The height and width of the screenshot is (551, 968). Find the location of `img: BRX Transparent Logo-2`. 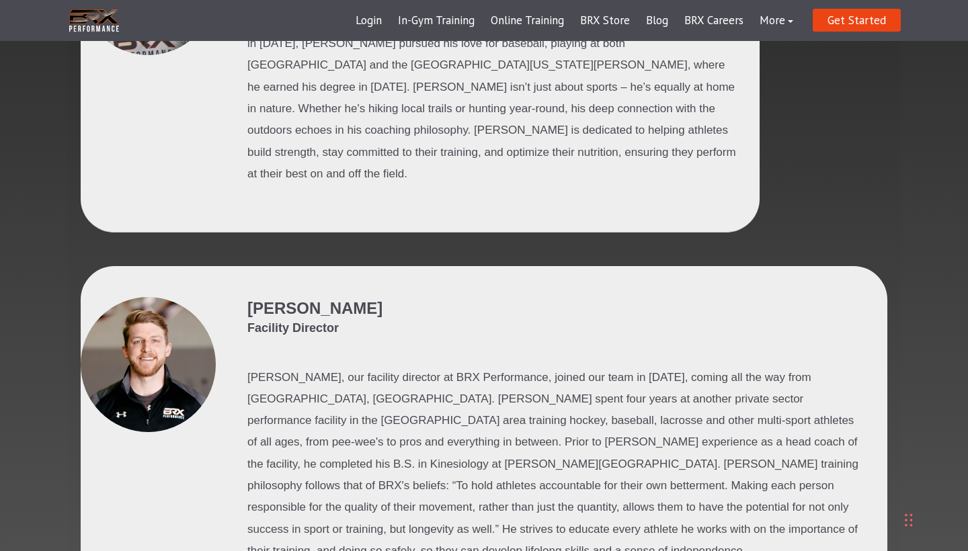

img: BRX Transparent Logo-2 is located at coordinates (94, 20).